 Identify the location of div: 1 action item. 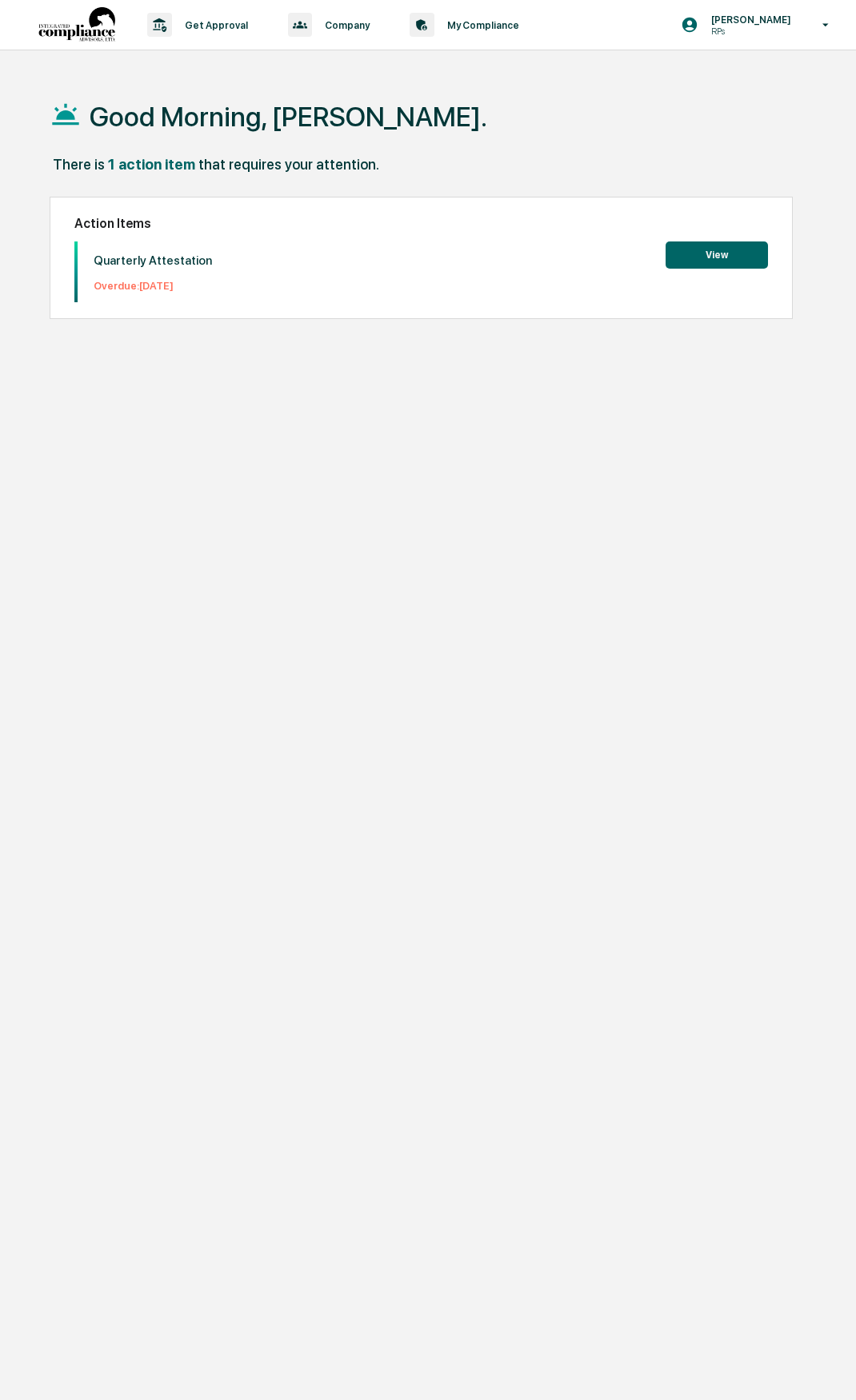
(151, 164).